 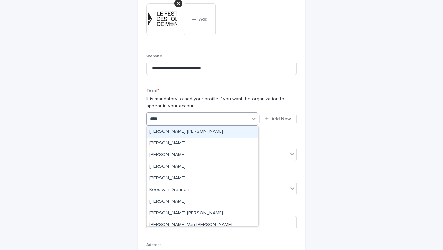 What do you see at coordinates (202, 213) in the screenshot?
I see `div: Serge Yvan Bourque` at bounding box center [202, 213].